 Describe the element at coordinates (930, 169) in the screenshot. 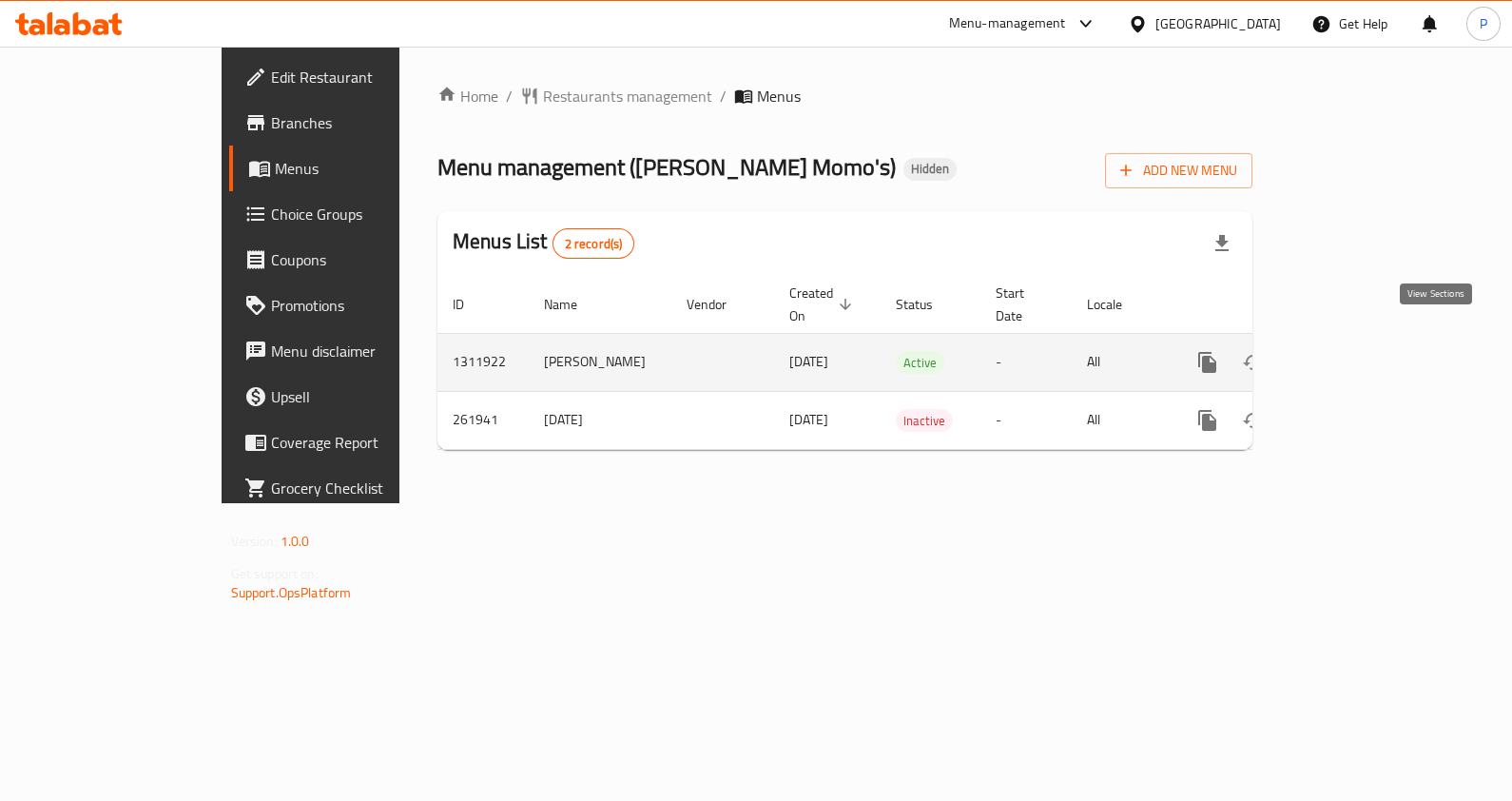

I see `div: Hidden` at that location.